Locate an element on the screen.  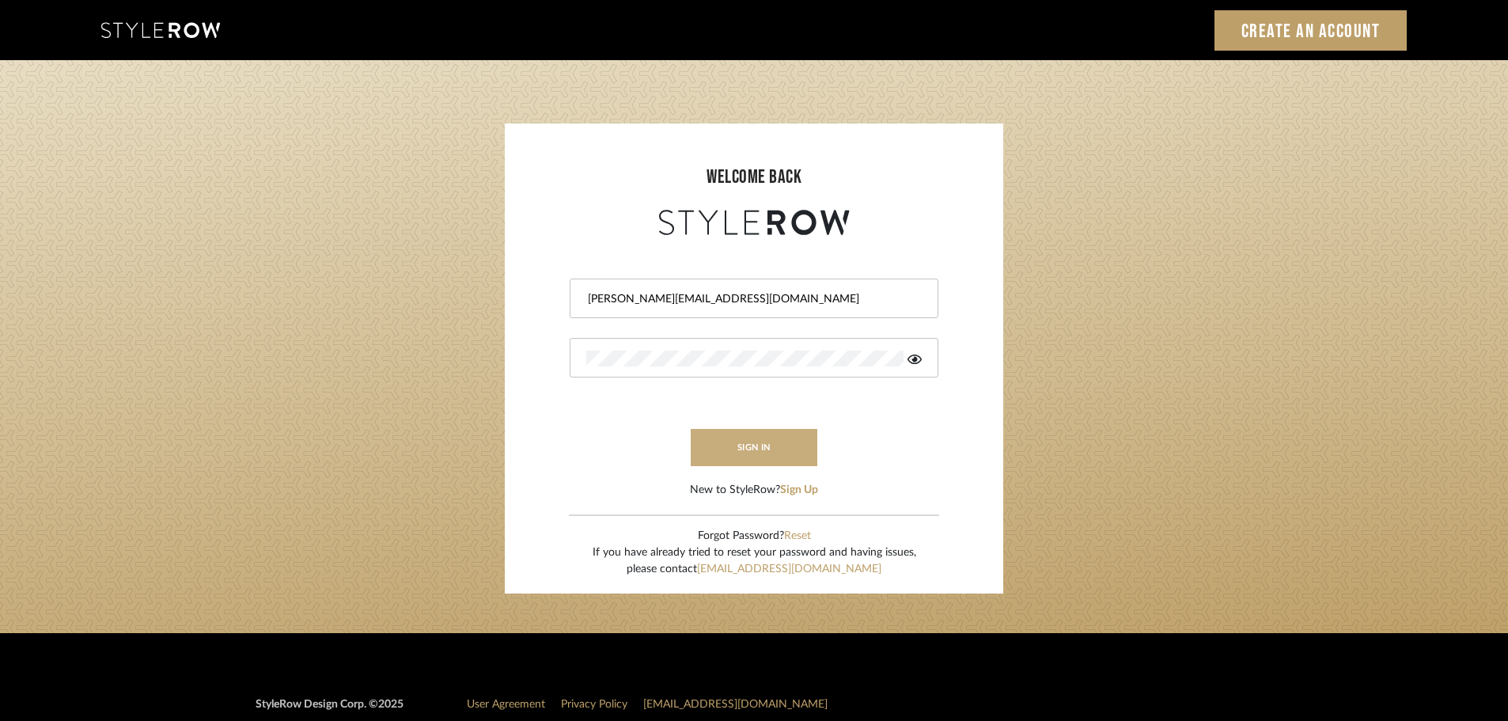
a: Create an Account is located at coordinates (1311, 30).